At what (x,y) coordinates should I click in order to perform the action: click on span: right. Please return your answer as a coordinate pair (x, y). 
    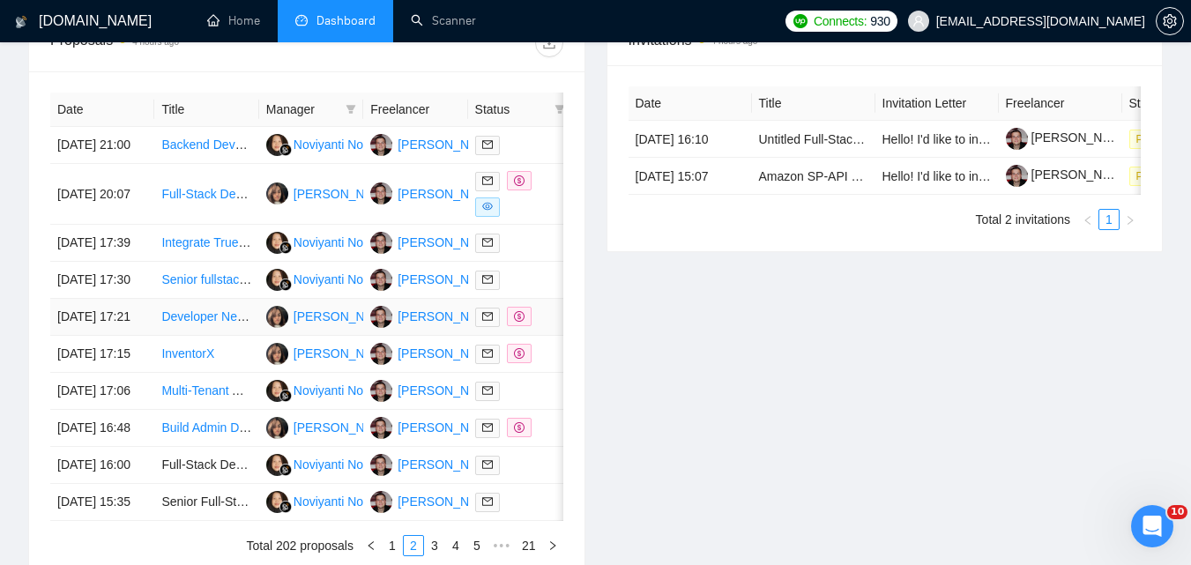
    Looking at the image, I should click on (1131, 220).